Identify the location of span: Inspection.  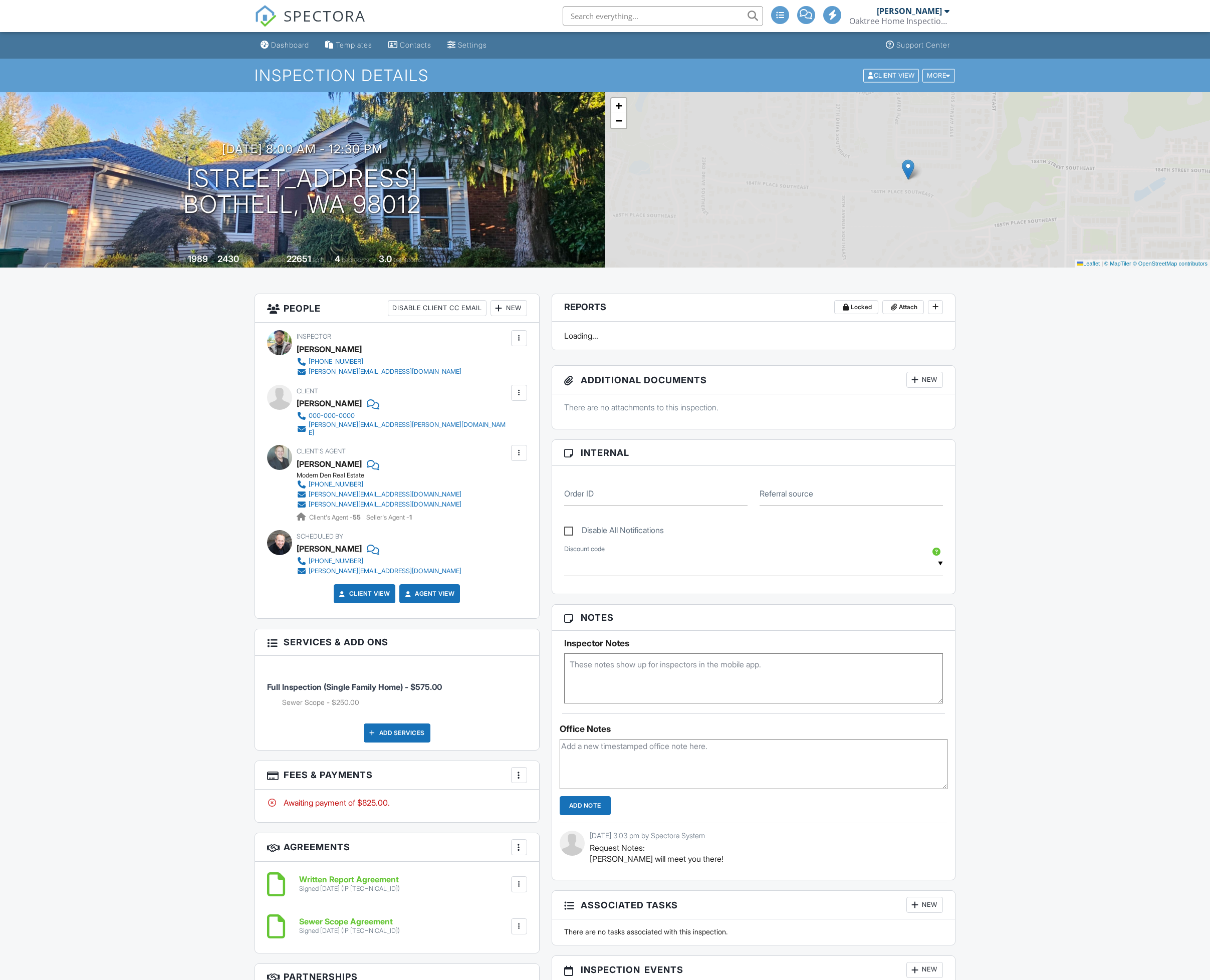
(610, 969).